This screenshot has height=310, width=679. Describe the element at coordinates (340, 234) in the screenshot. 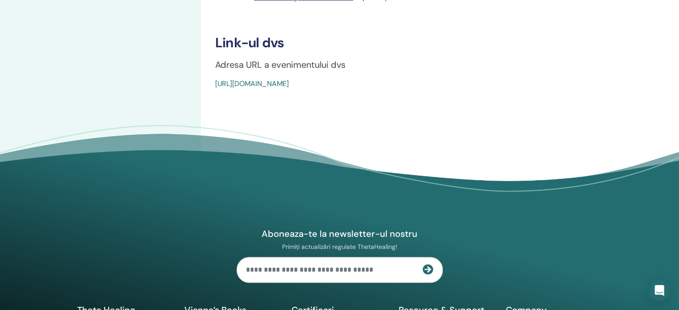

I see `h4: Aboneaza-te la newsletter-ul nostru` at that location.